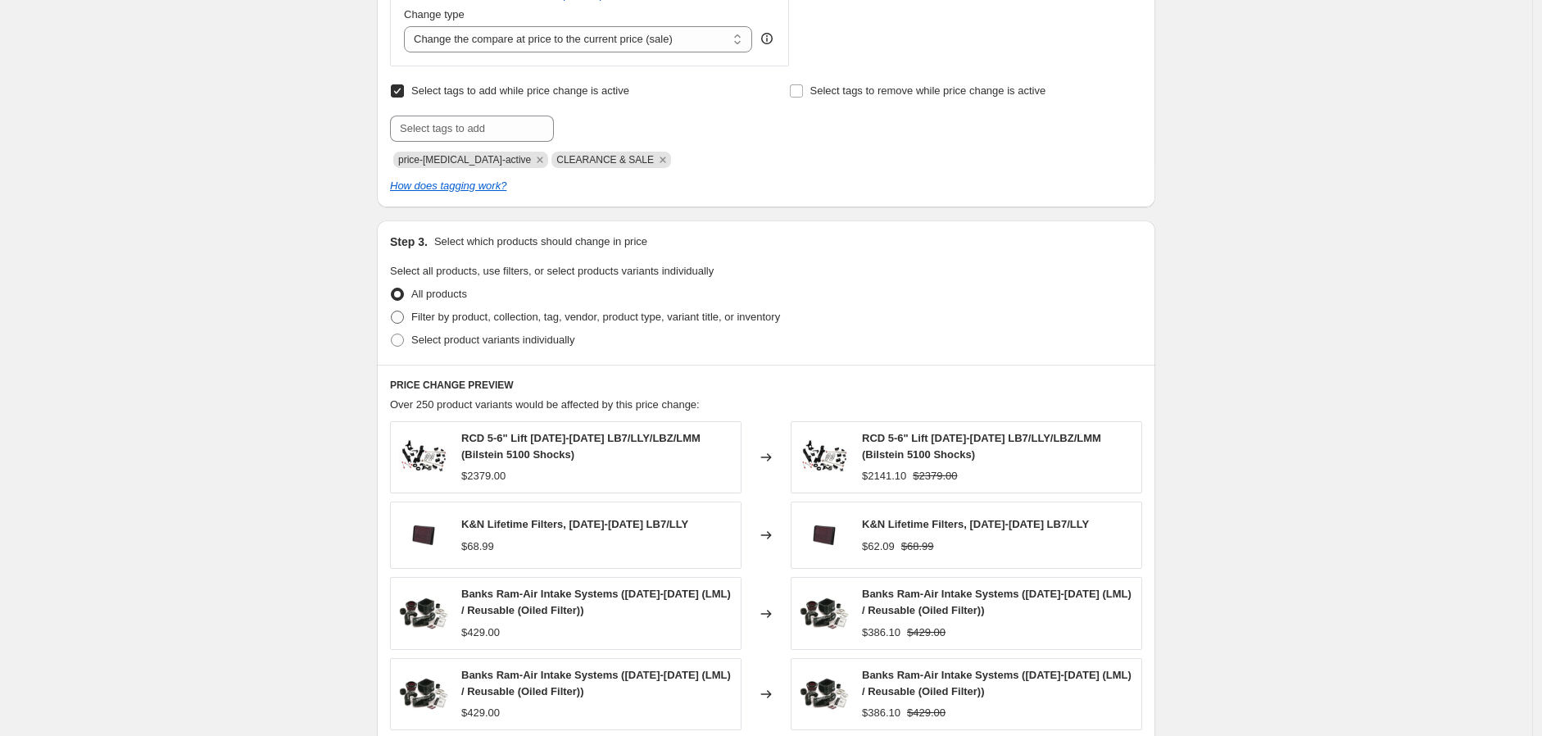  What do you see at coordinates (928, 90) in the screenshot?
I see `span: Select tags to remove while price change is active` at bounding box center [928, 90].